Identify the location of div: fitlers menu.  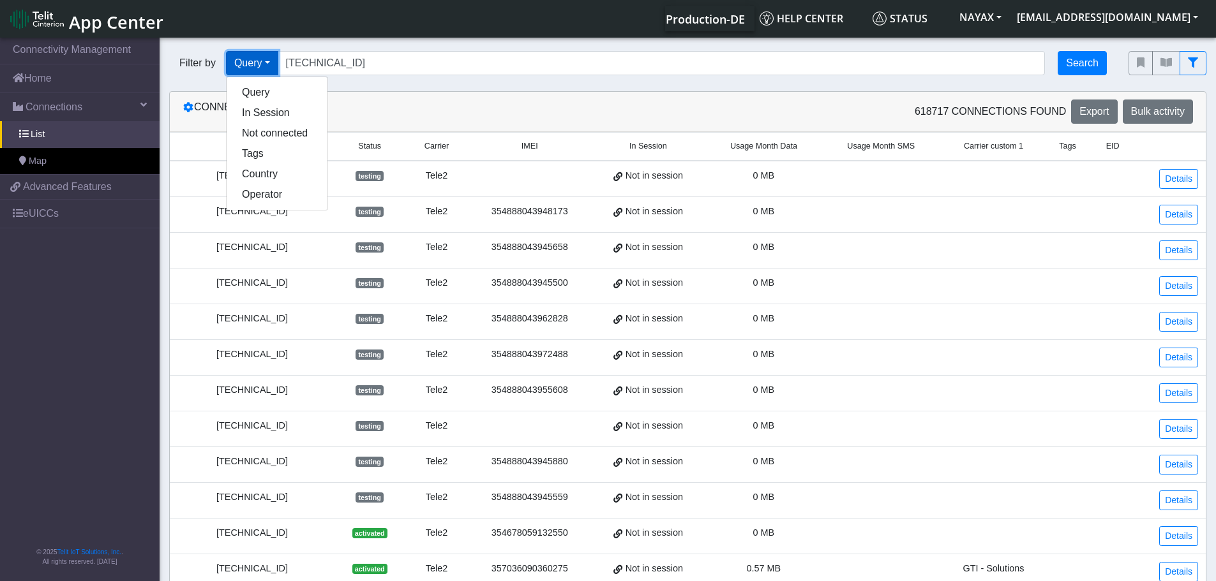
(1167, 63).